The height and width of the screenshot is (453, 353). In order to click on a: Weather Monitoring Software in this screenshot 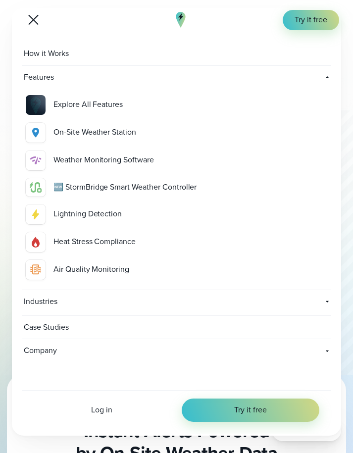, I will do `click(176, 160)`.